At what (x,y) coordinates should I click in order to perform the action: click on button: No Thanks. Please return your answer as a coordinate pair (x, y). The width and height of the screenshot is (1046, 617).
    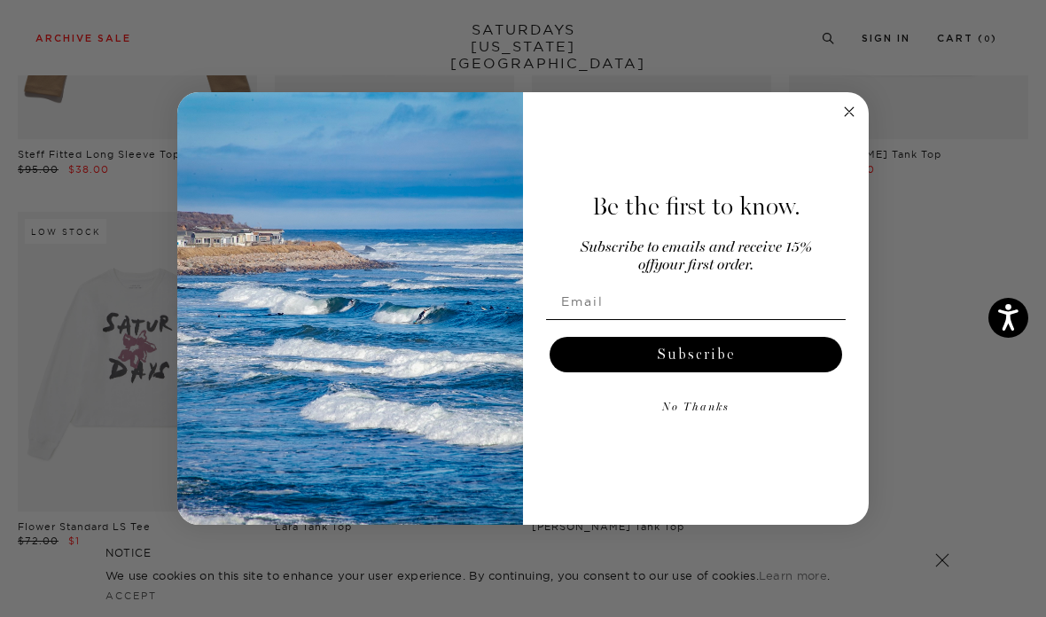
    Looking at the image, I should click on (696, 408).